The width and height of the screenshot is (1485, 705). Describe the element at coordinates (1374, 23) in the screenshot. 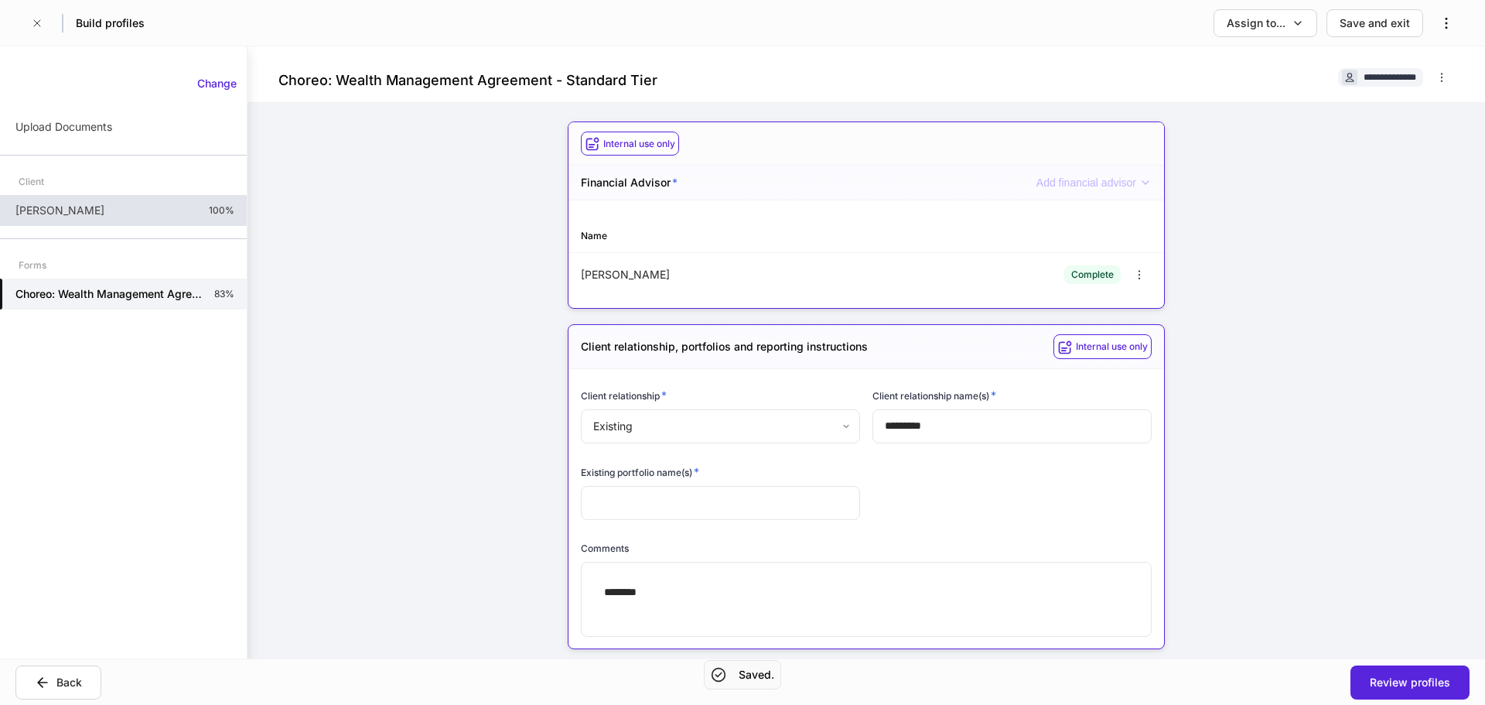

I see `div: Save and exit` at that location.